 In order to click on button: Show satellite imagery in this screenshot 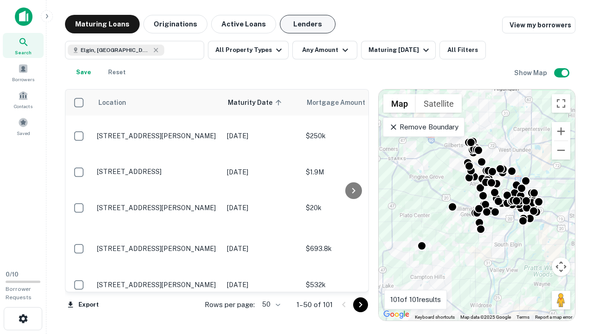, I will do `click(439, 103)`.